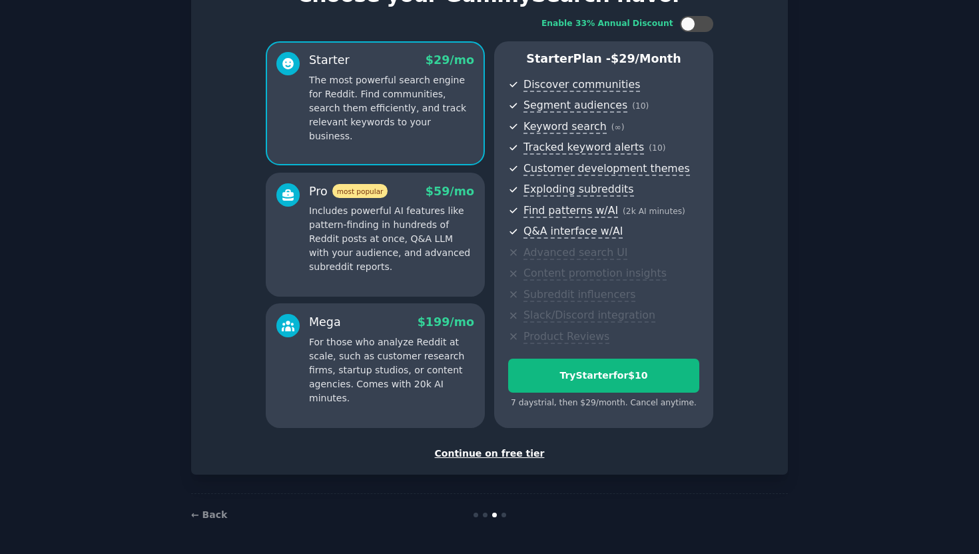 The image size is (979, 554). What do you see at coordinates (603, 375) in the screenshot?
I see `button: TryStarterfor$10` at bounding box center [603, 375].